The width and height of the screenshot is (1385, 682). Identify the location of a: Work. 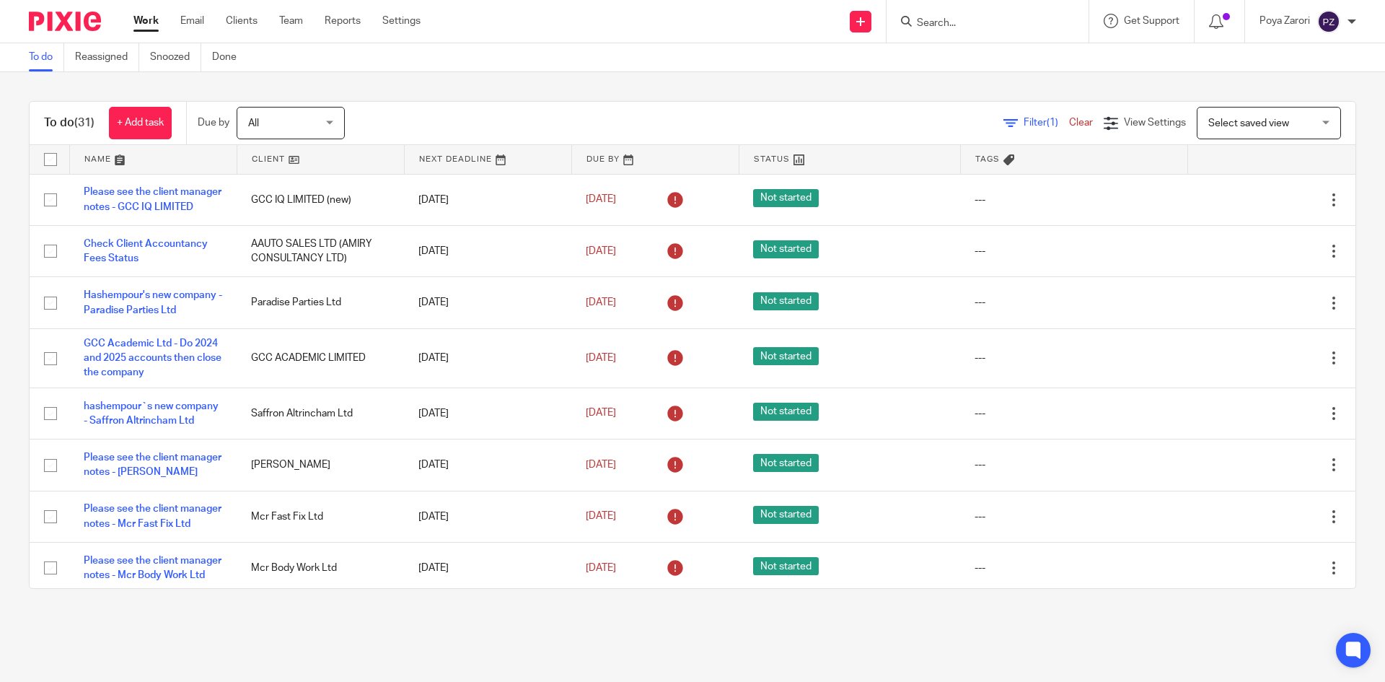
(146, 21).